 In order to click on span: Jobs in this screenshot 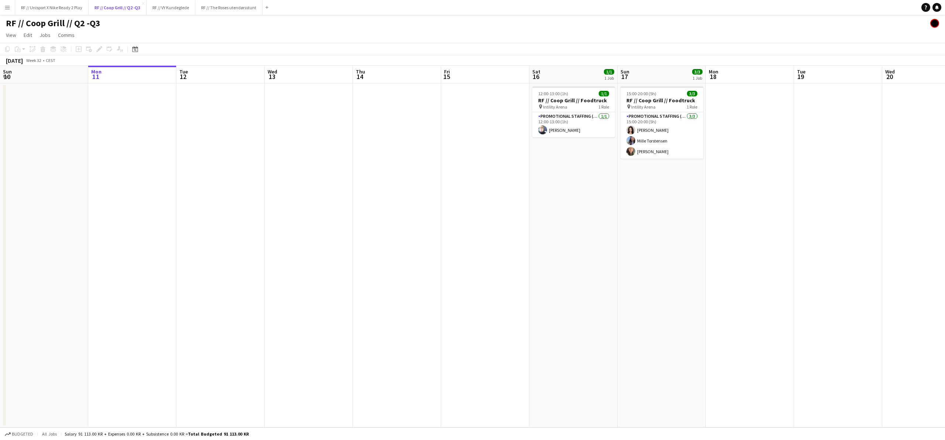, I will do `click(45, 35)`.